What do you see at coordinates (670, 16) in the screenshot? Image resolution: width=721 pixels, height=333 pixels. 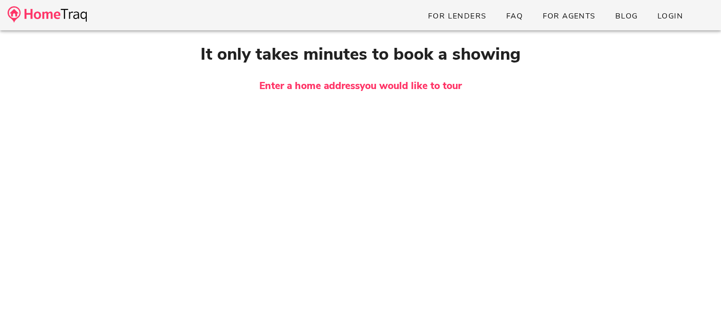 I see `span: Login` at bounding box center [670, 16].